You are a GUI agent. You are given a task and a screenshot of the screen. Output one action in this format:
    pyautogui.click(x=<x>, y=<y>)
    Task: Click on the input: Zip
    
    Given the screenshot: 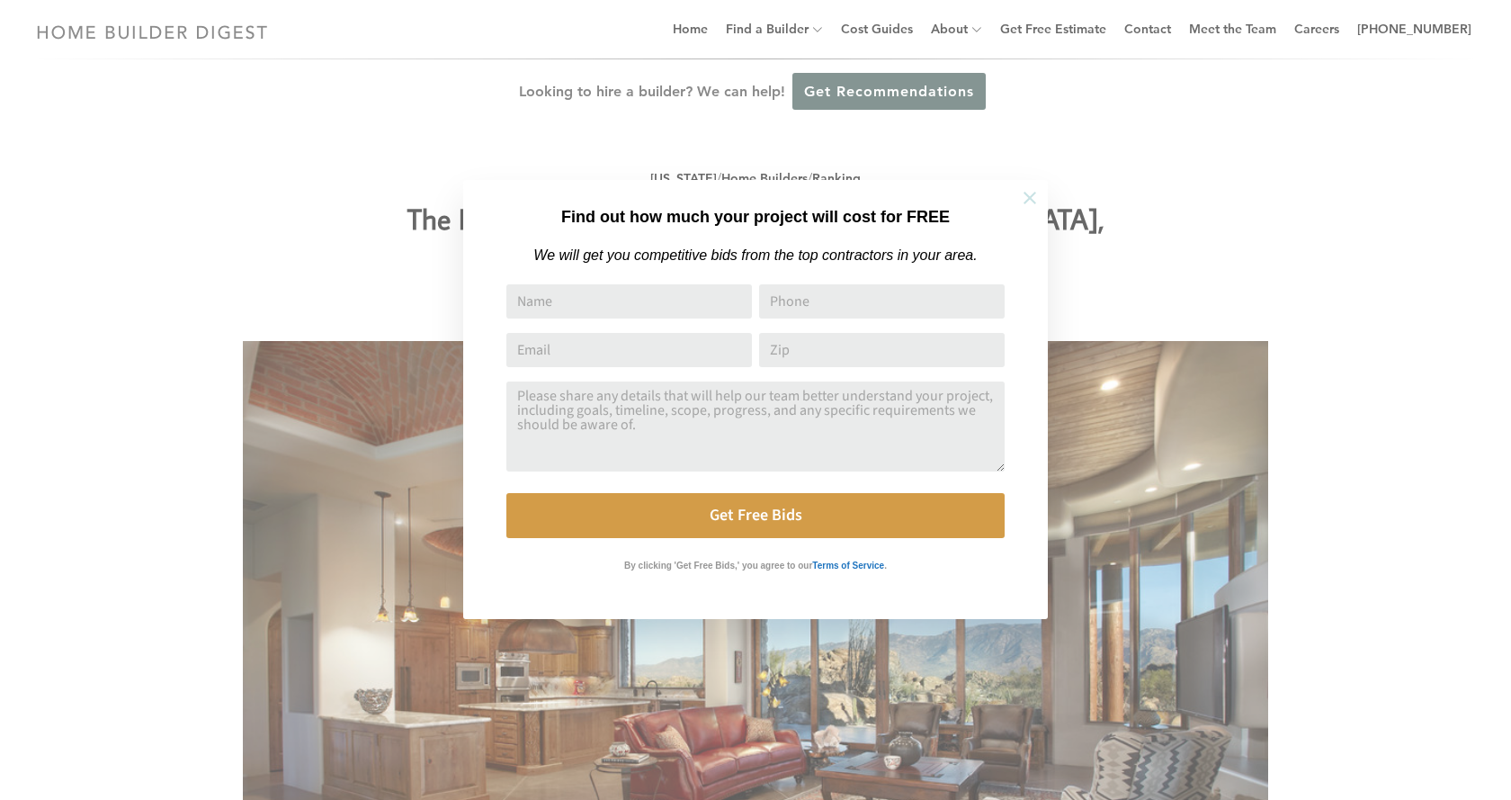 What is the action you would take?
    pyautogui.click(x=881, y=350)
    